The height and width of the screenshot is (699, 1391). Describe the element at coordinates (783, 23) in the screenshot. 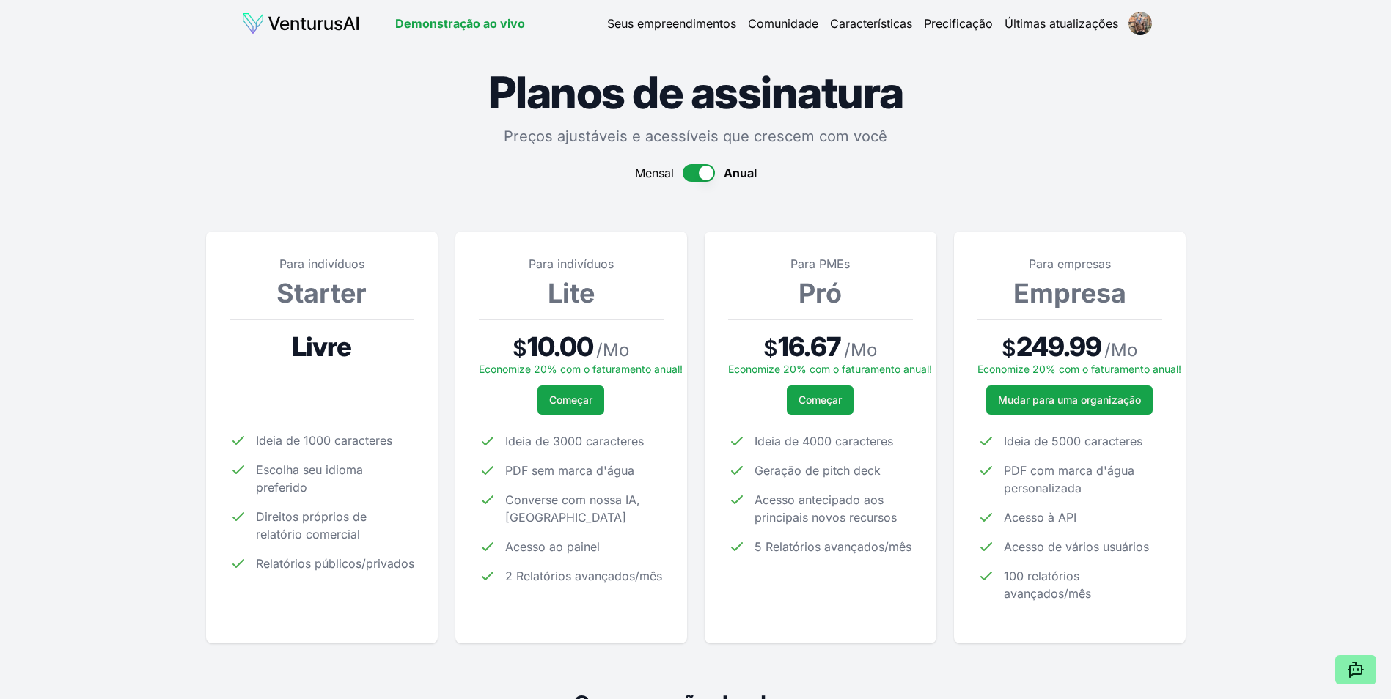

I see `a: Comunidade` at that location.